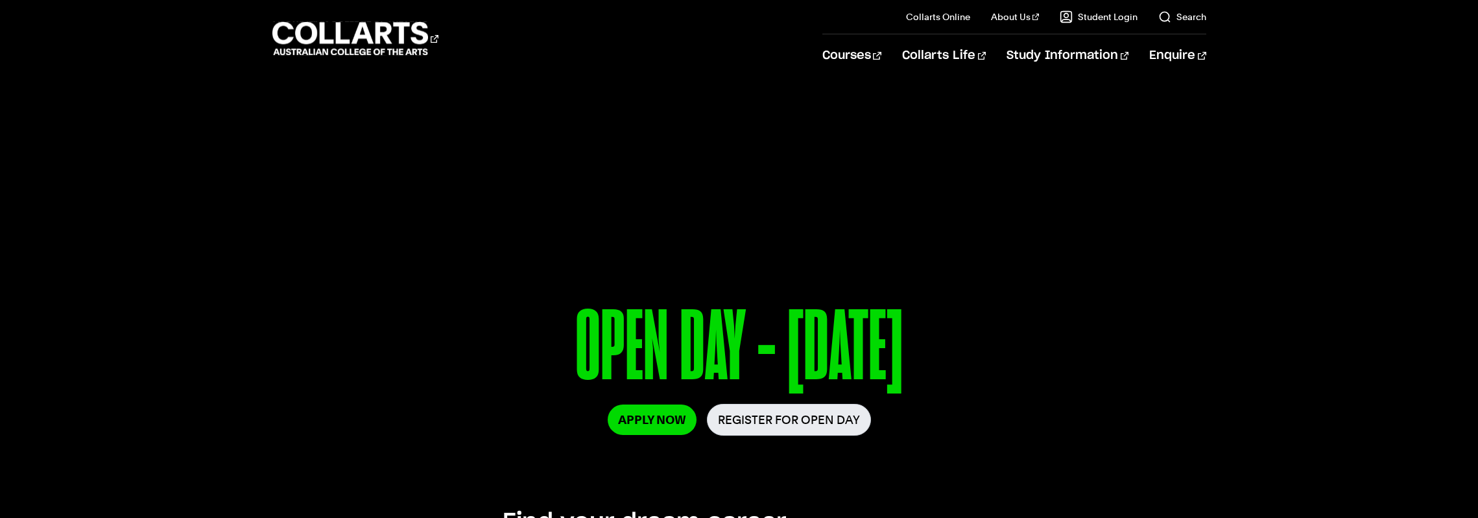 The height and width of the screenshot is (518, 1478). Describe the element at coordinates (1068, 56) in the screenshot. I see `a: Study Information` at that location.